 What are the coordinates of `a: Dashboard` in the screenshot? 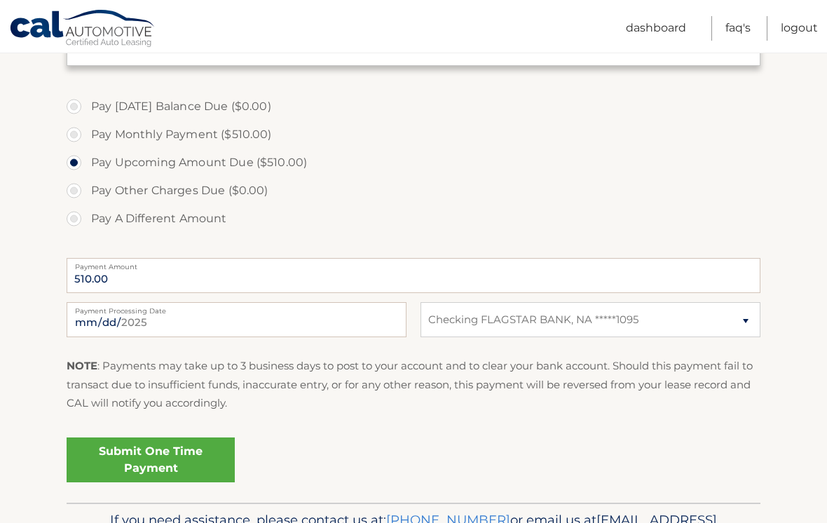 It's located at (656, 28).